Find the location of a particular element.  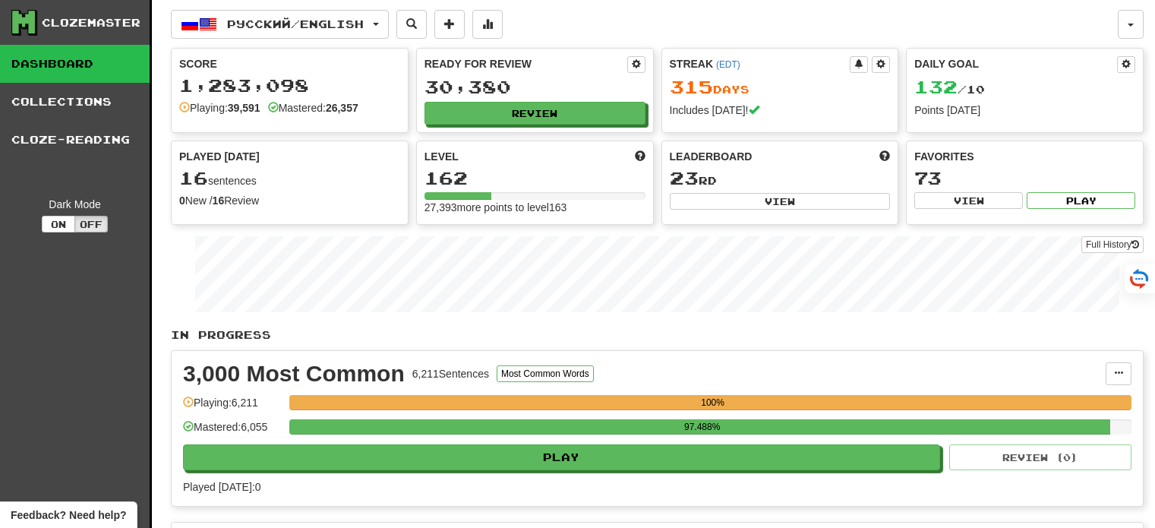

button: Review (0) is located at coordinates (1041, 457).